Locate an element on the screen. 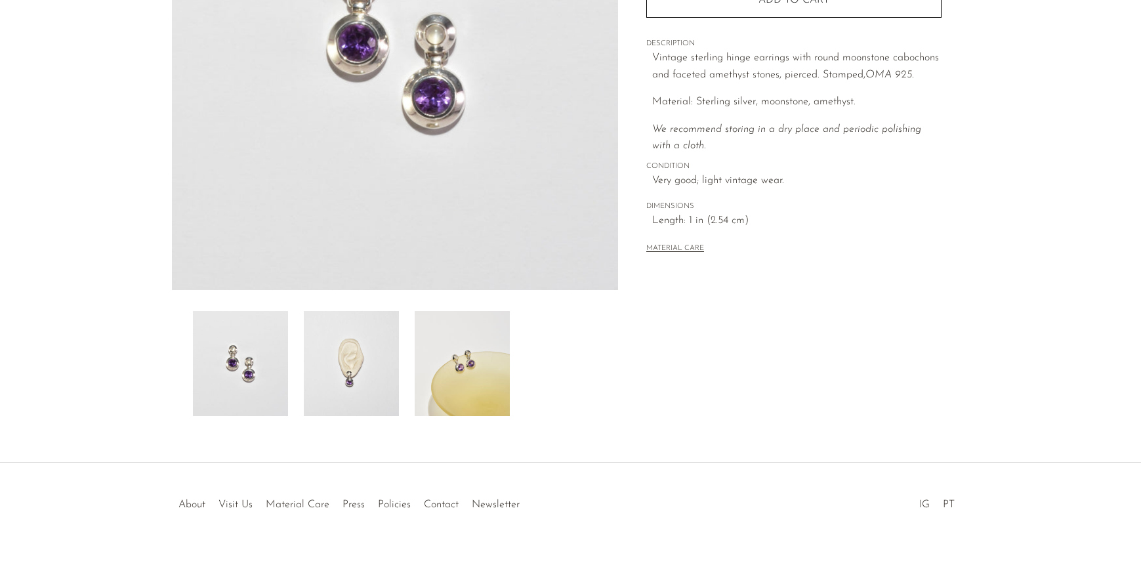  a: Policies is located at coordinates (394, 505).